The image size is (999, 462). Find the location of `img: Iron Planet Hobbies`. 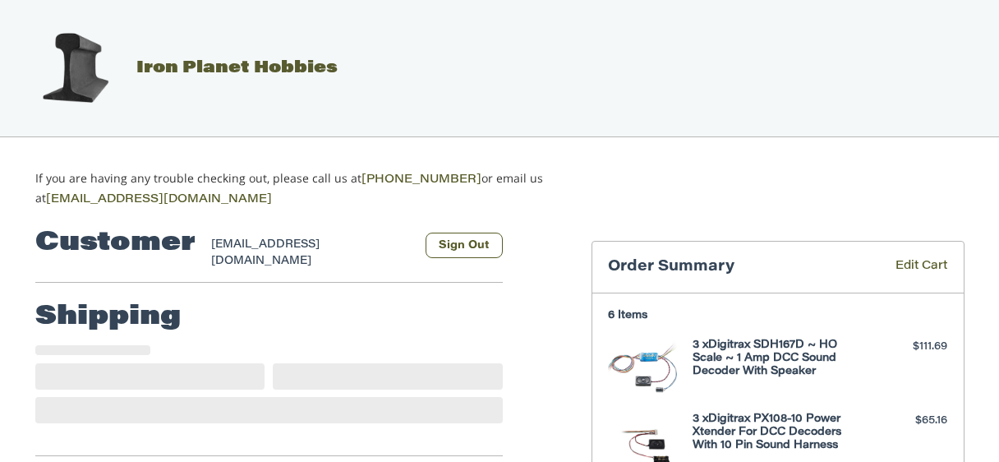

img: Iron Planet Hobbies is located at coordinates (75, 68).